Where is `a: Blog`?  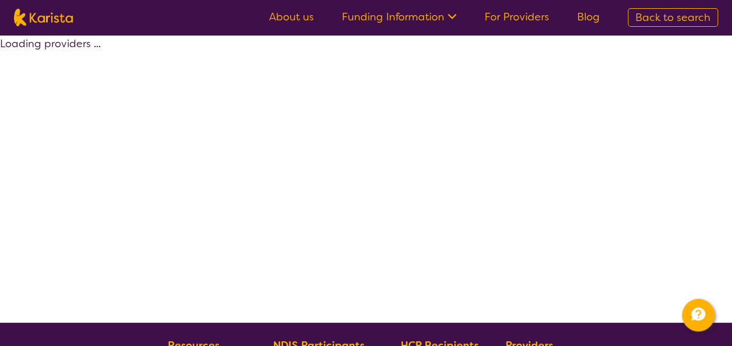 a: Blog is located at coordinates (588, 17).